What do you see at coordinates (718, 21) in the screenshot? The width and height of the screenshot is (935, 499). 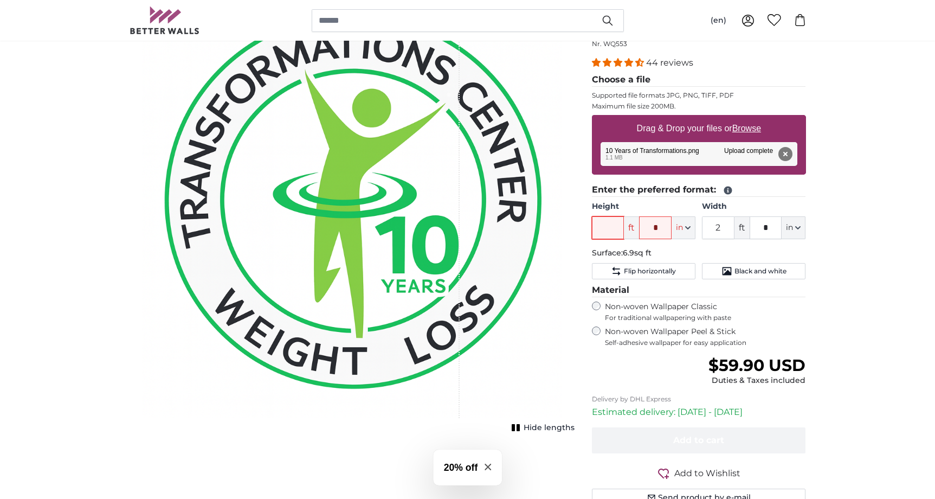 I see `button: (en)` at bounding box center [718, 21].